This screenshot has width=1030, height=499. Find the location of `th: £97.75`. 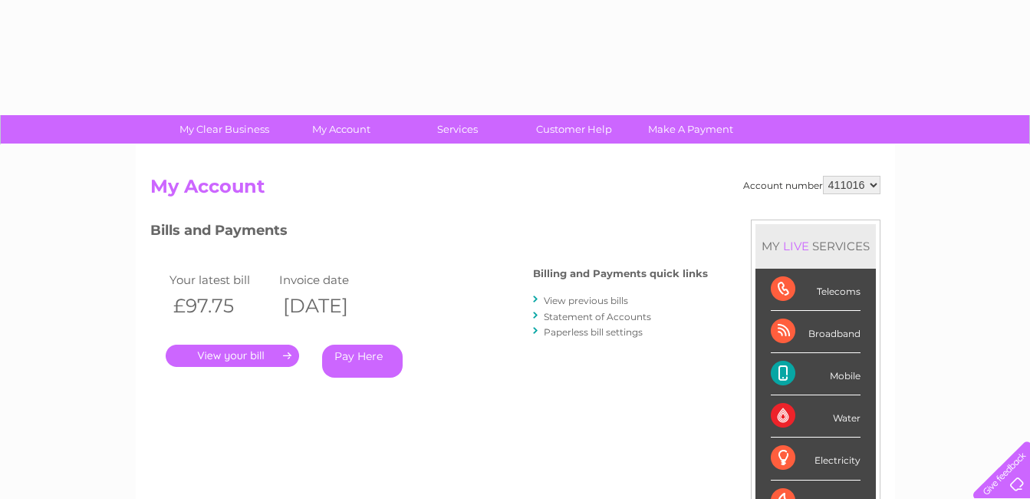

th: £97.75 is located at coordinates (221, 305).